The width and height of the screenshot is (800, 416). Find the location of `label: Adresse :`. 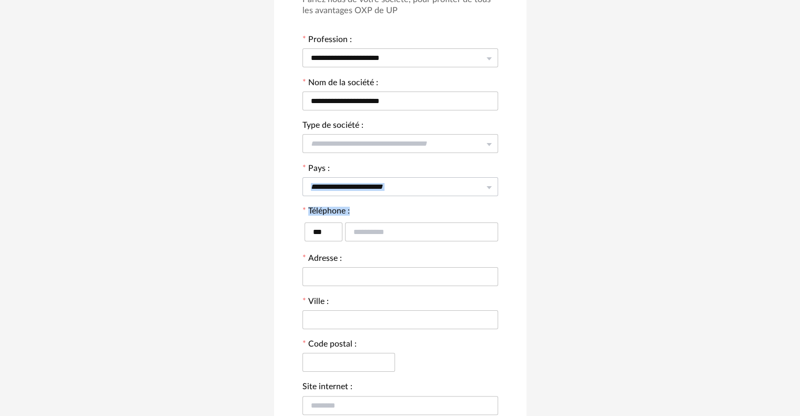

label: Adresse : is located at coordinates (322, 260).